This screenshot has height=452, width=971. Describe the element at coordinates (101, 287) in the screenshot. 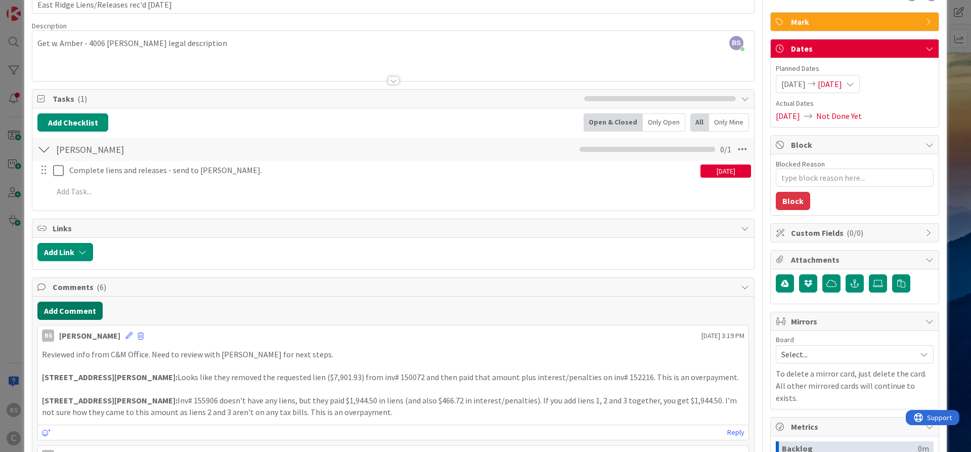

I see `span: ( 6 )` at that location.